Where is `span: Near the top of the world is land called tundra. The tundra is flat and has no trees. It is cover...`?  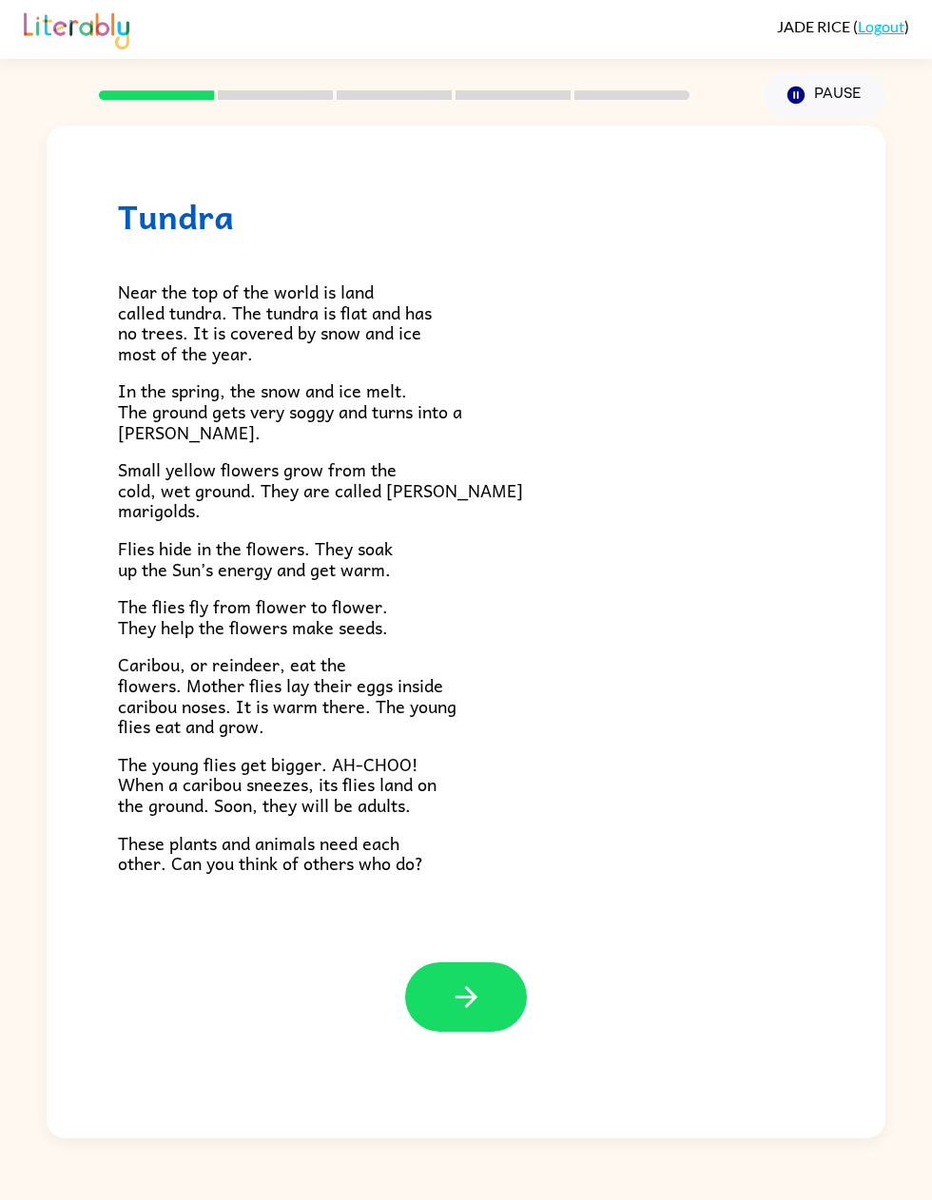 span: Near the top of the world is land called tundra. The tundra is flat and has no trees. It is cover... is located at coordinates (275, 322).